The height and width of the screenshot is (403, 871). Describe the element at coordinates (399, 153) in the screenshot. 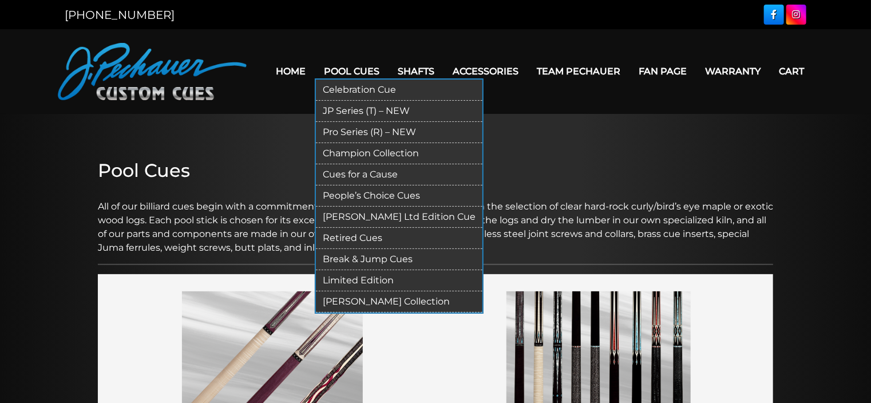

I see `a: Champion Collection` at that location.